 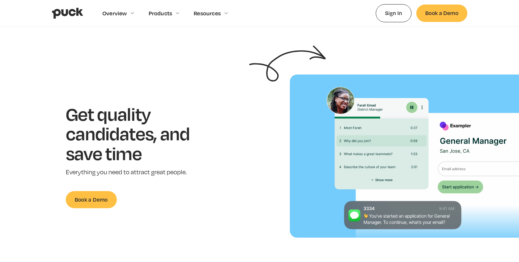 What do you see at coordinates (207, 13) in the screenshot?
I see `div: Resources` at bounding box center [207, 13].